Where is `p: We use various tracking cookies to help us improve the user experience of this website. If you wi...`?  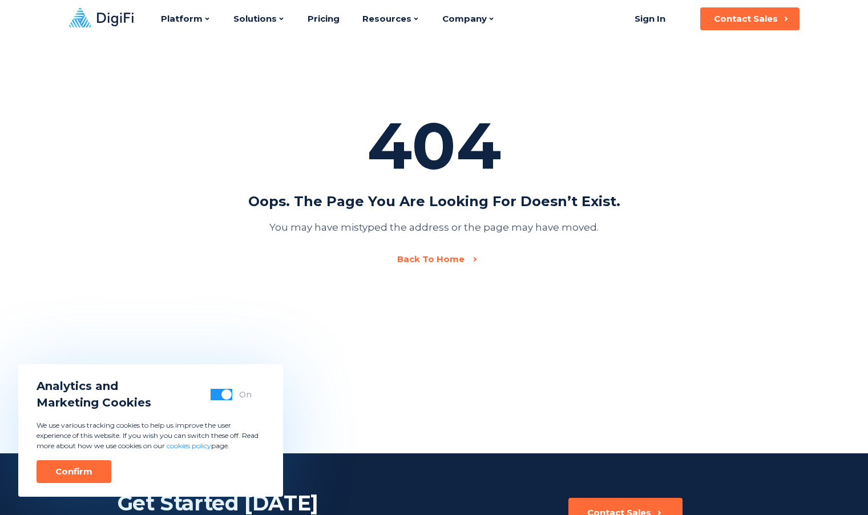 p: We use various tracking cookies to help us improve the user experience of this website. If you wi... is located at coordinates (151, 436).